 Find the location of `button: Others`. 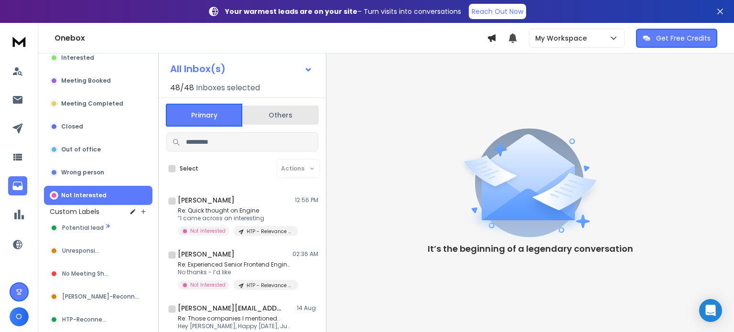

button: Others is located at coordinates (280, 115).